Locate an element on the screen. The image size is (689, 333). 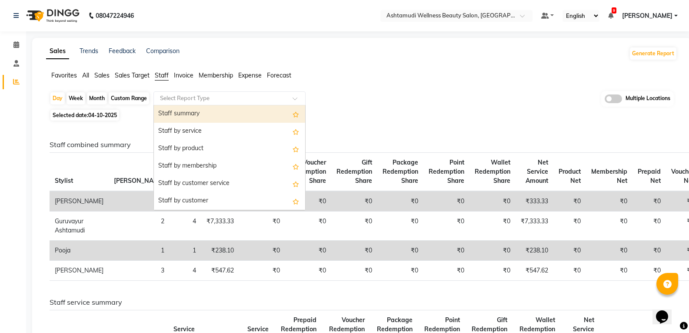
div: Staff by membership is located at coordinates (230, 166).